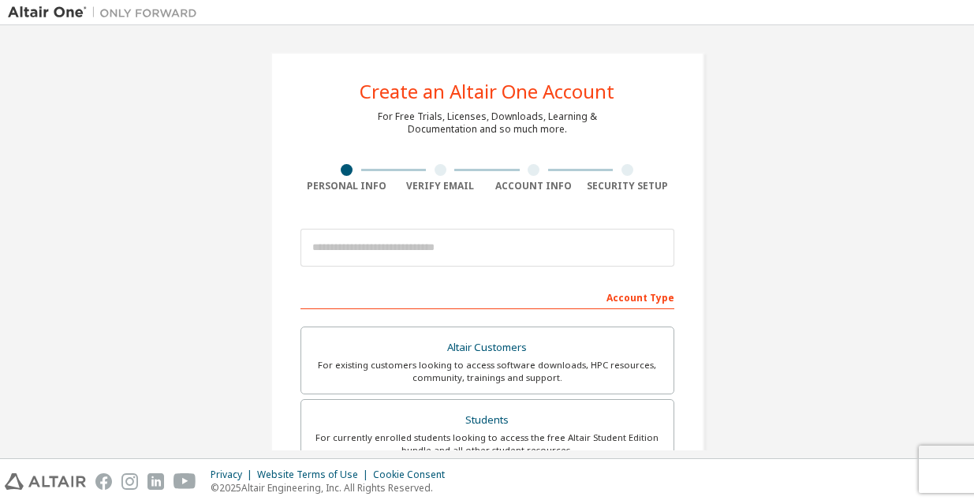  Describe the element at coordinates (487, 371) in the screenshot. I see `div: For existing customers looking to access software downloads, HPC resources, community, trainings ...` at that location.